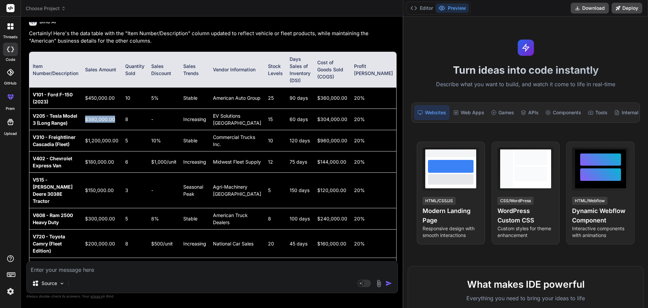  What do you see at coordinates (49, 283) in the screenshot?
I see `p: Source` at bounding box center [49, 283].